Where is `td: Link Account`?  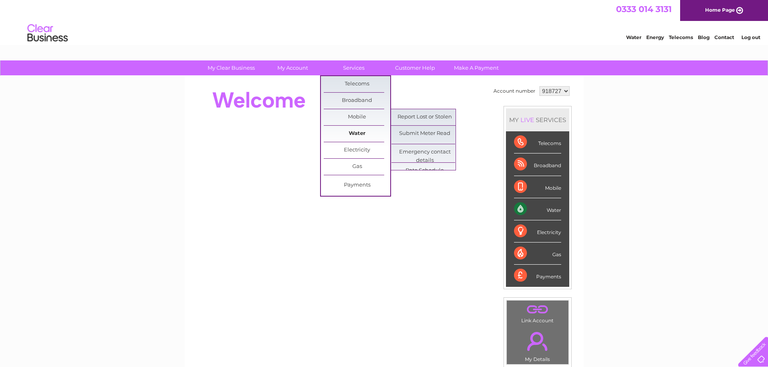
td: Link Account is located at coordinates (538, 313).